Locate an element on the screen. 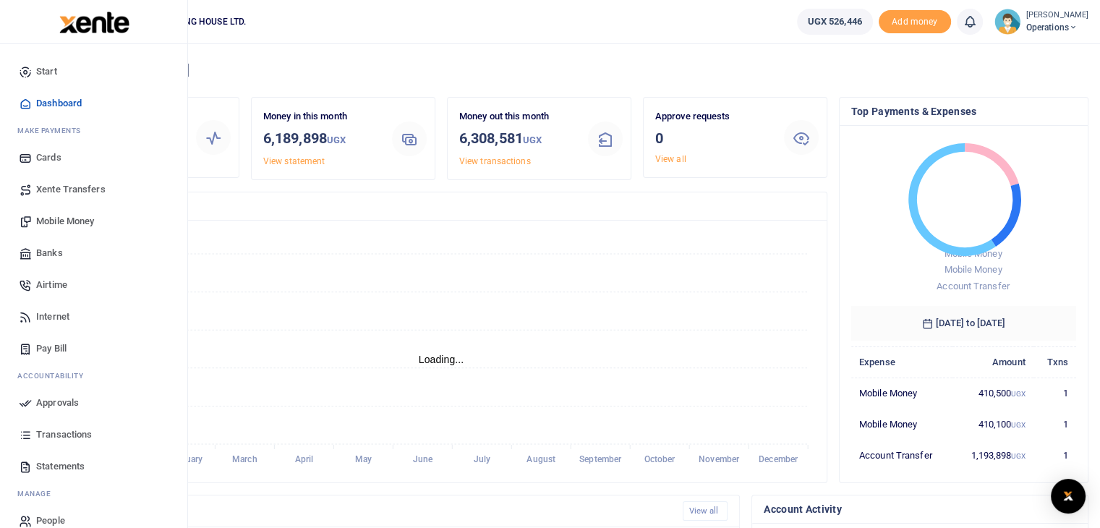  a: Airtime is located at coordinates (93, 285).